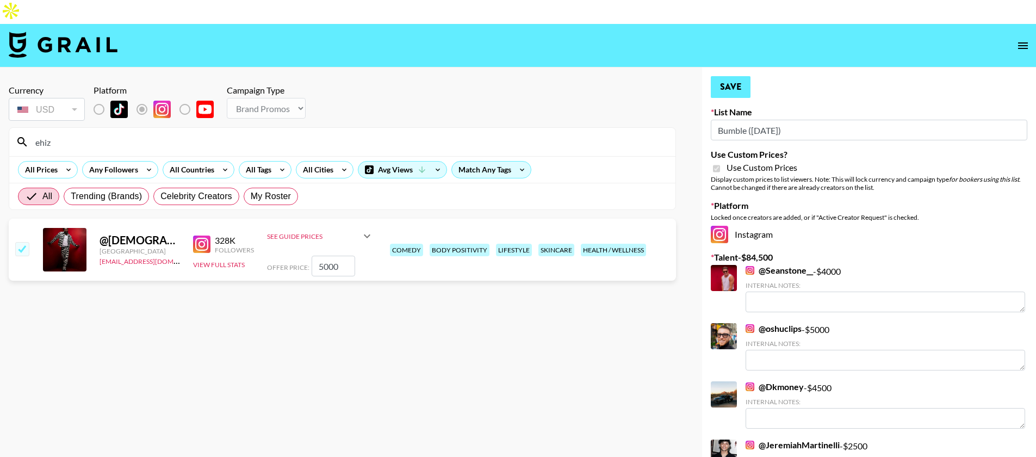 The image size is (1036, 457). What do you see at coordinates (773, 328) in the screenshot?
I see `a: @oshuclips` at bounding box center [773, 328].